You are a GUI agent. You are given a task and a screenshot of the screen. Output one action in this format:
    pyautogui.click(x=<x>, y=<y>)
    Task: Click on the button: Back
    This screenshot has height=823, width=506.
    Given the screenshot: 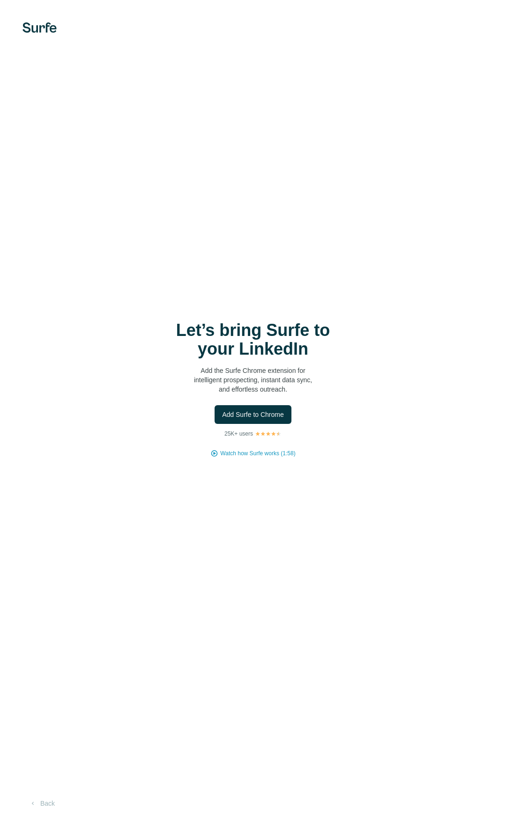 What is the action you would take?
    pyautogui.click(x=42, y=804)
    